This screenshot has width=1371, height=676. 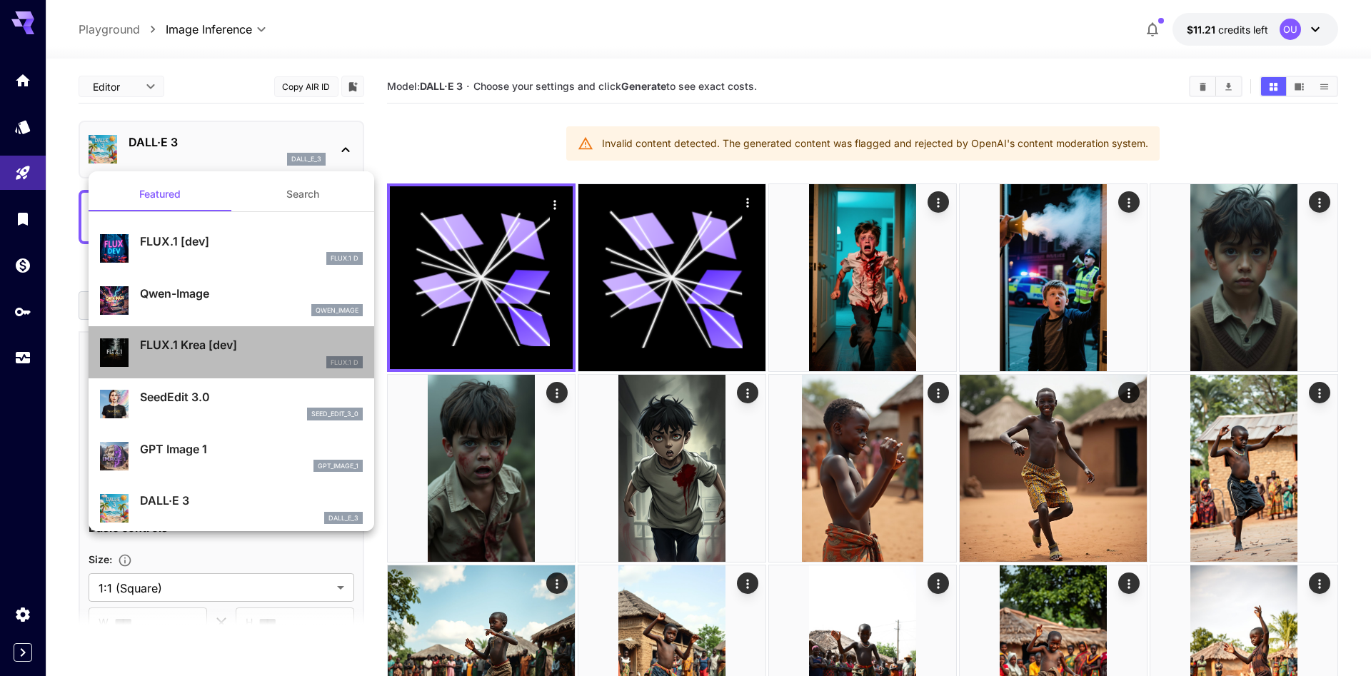 What do you see at coordinates (231, 301) in the screenshot?
I see `div: Qwen-Imageqwen_image` at bounding box center [231, 301].